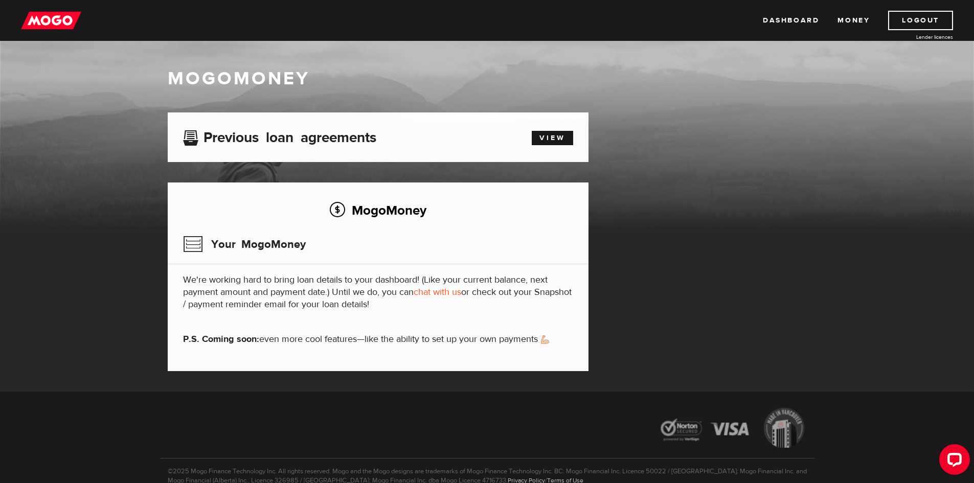 This screenshot has width=974, height=483. I want to click on p: even more cool features—like the ability to set up your own payments, so click(378, 339).